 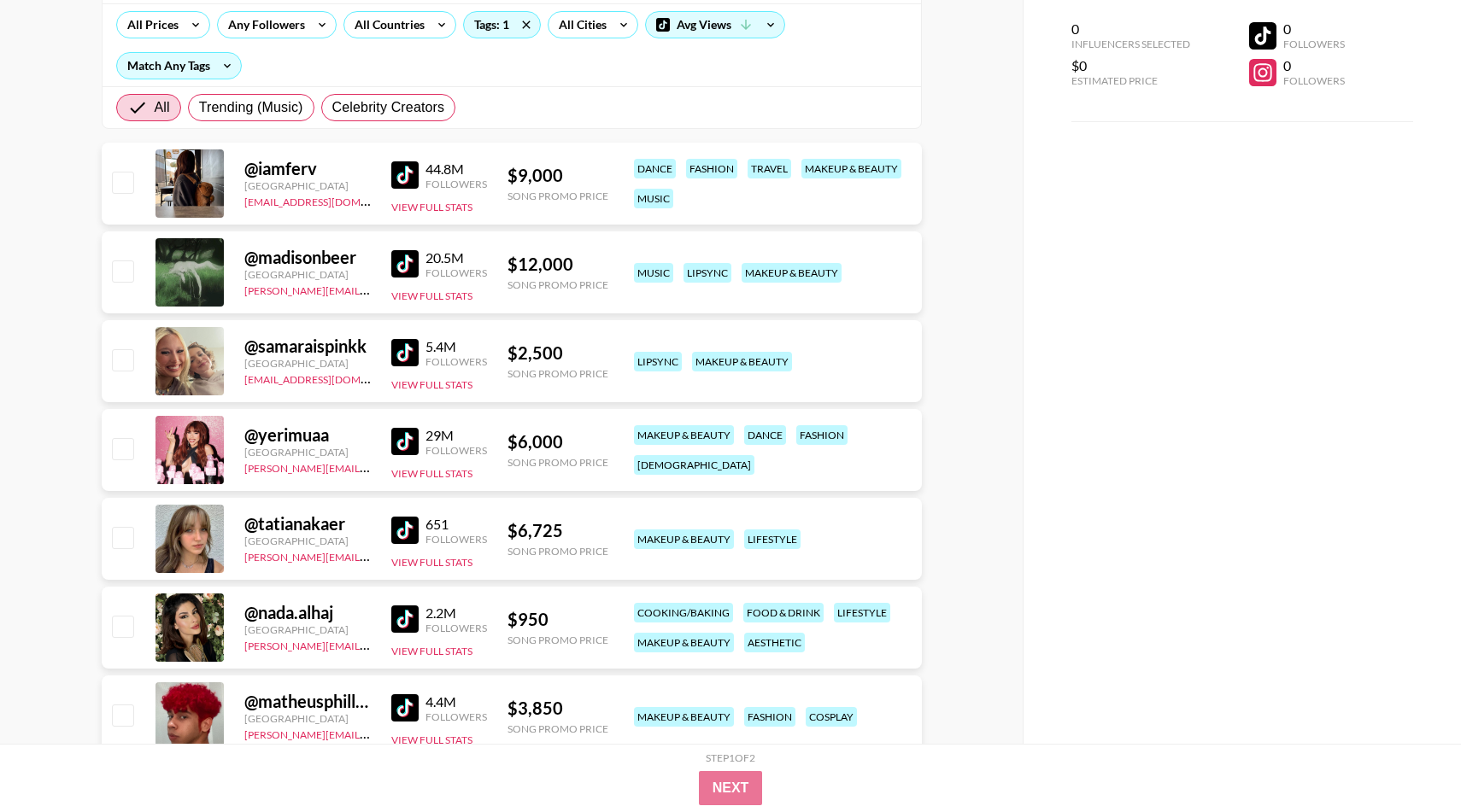 I want to click on div: @ nada.alhaj, so click(x=308, y=612).